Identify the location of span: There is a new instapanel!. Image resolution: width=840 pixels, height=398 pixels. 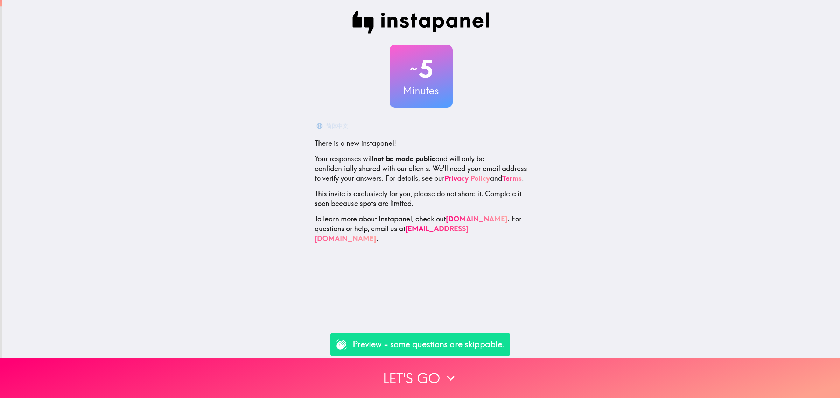
(355, 143).